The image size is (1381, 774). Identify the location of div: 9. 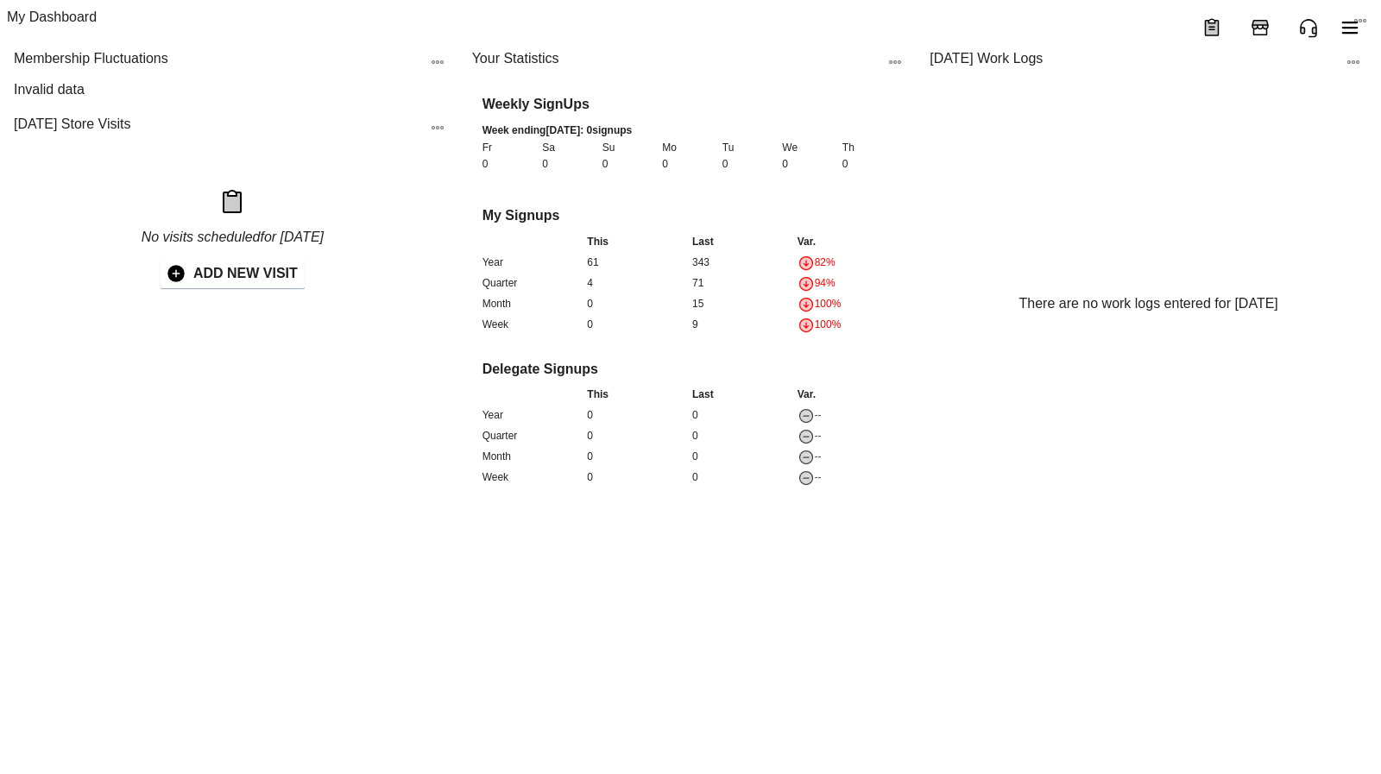
(743, 325).